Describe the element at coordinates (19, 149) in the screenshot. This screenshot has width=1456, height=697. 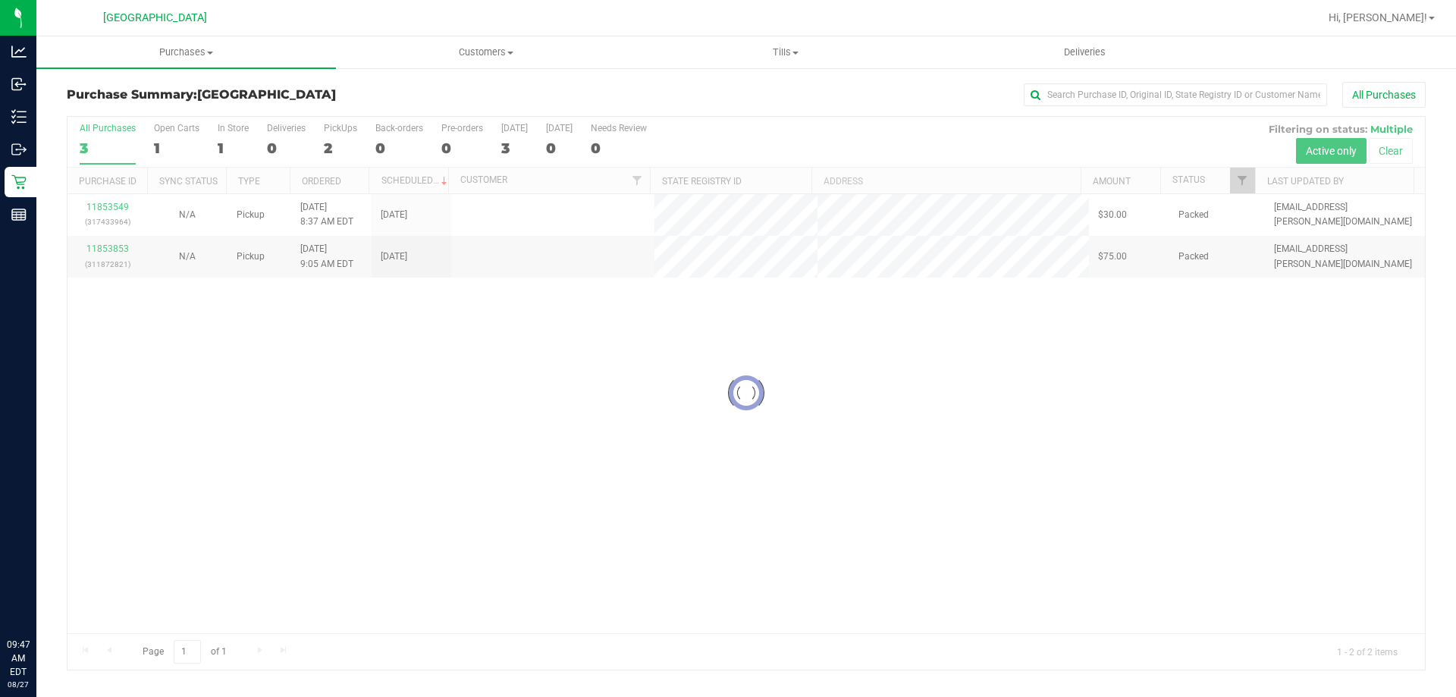
I see `inline-svg: Outbound` at that location.